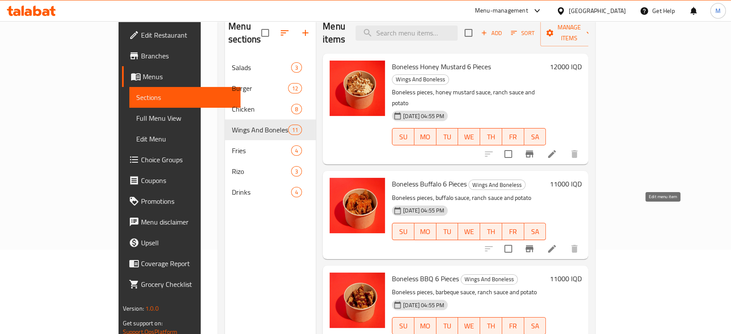 The width and height of the screenshot is (731, 334). I want to click on div: Drinks, so click(261, 192).